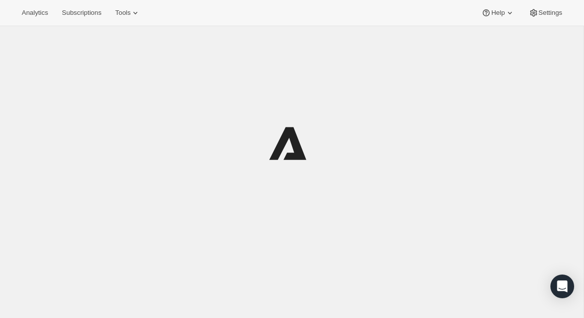  Describe the element at coordinates (123, 13) in the screenshot. I see `span: Tools` at that location.